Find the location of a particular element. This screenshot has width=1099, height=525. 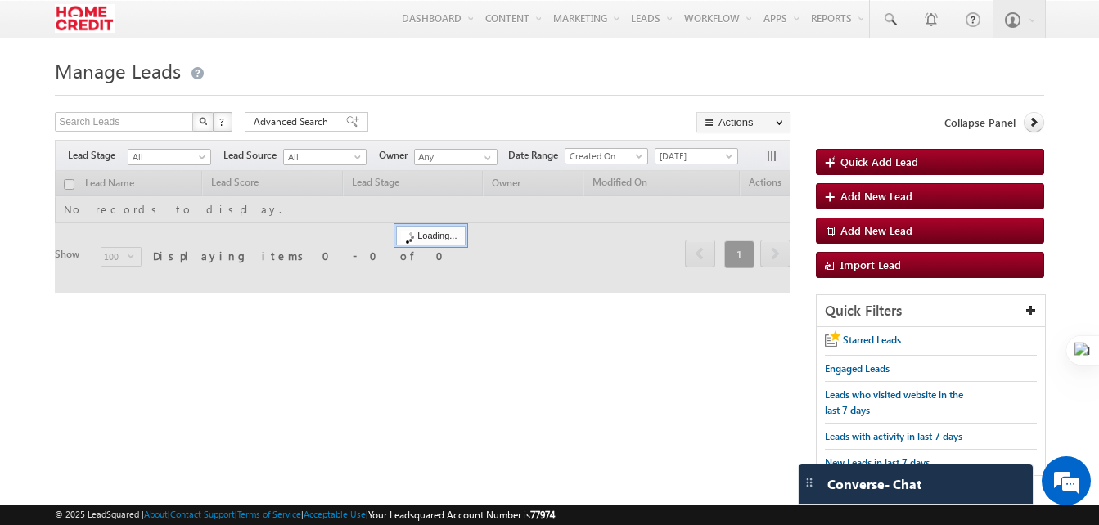

span: New Leads in last 7 days is located at coordinates (877, 462).